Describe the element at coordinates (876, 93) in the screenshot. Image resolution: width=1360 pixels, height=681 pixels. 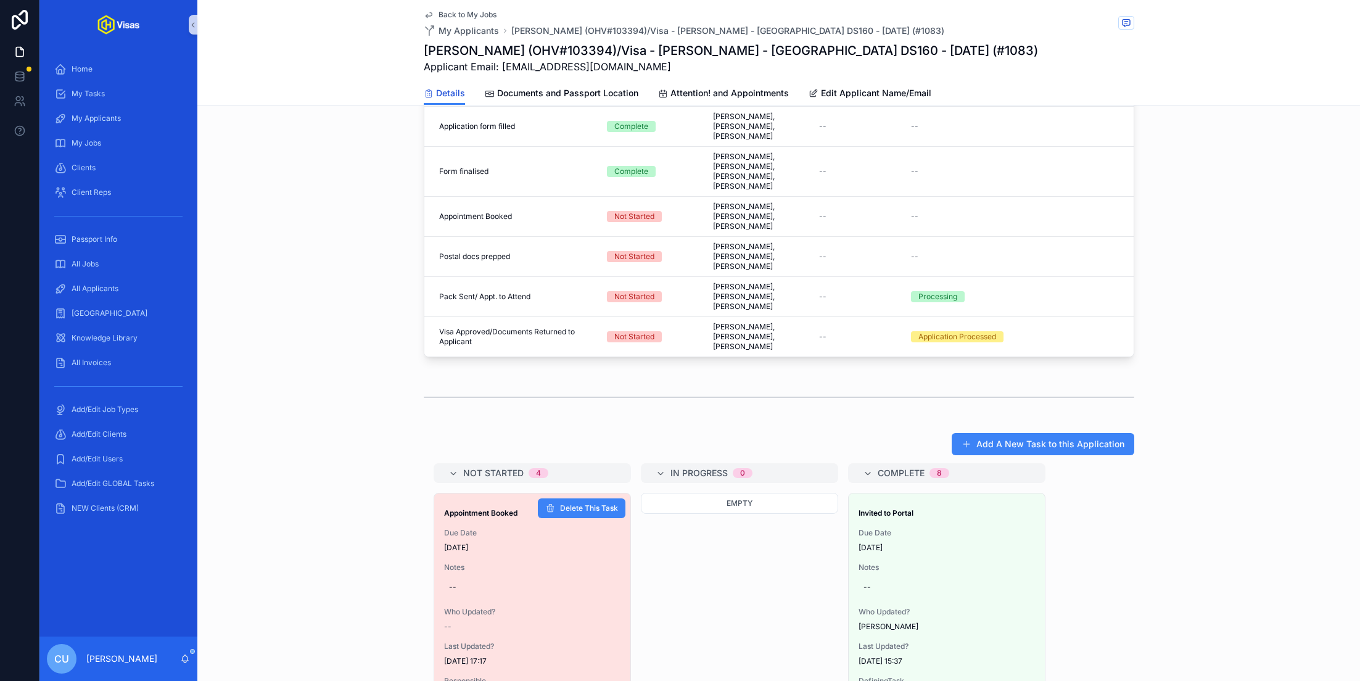
I see `span: Edit Applicant Name/Email` at that location.